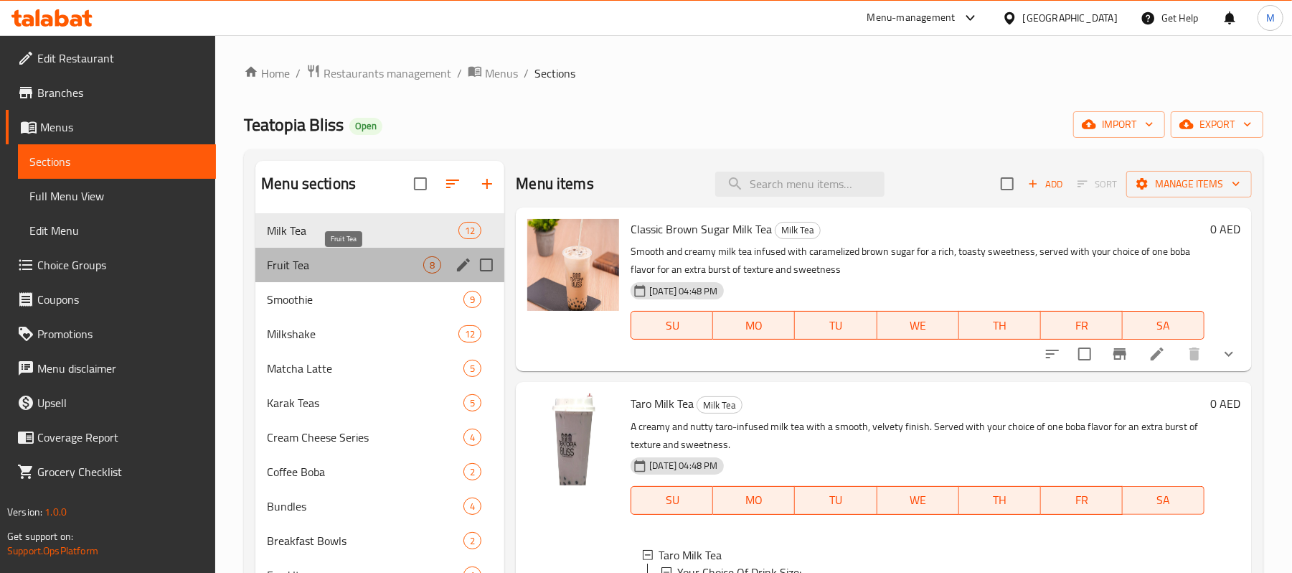 The height and width of the screenshot is (573, 1292). Describe the element at coordinates (701, 229) in the screenshot. I see `span: Classic Brown Sugar Milk Tea` at that location.